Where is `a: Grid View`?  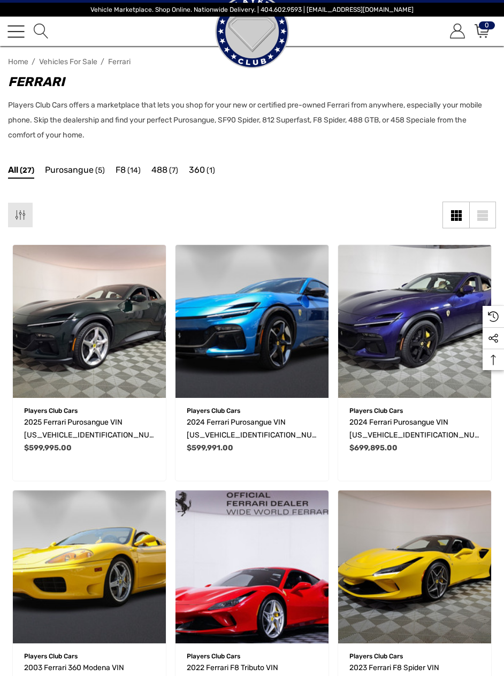 a: Grid View is located at coordinates (456, 215).